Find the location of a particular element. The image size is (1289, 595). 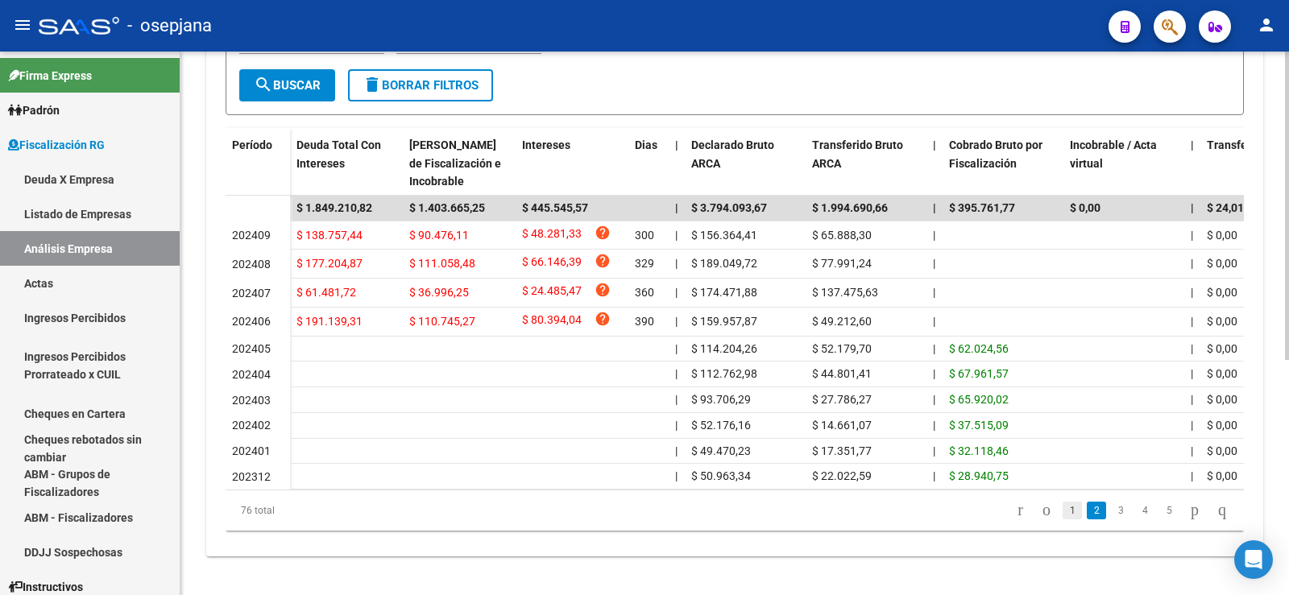

span: $ 44.801,41 is located at coordinates (842, 374).